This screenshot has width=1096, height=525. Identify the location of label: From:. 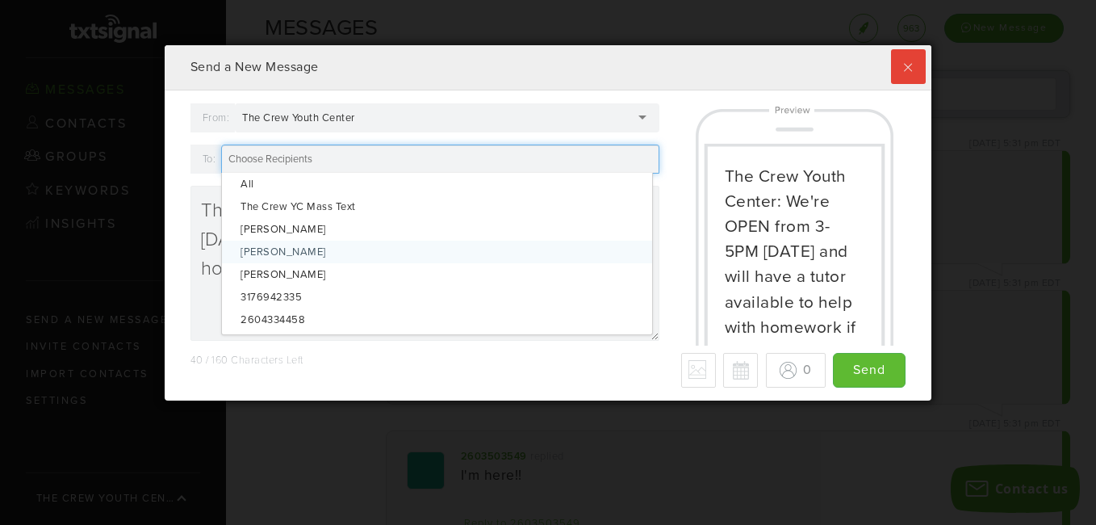
(216, 118).